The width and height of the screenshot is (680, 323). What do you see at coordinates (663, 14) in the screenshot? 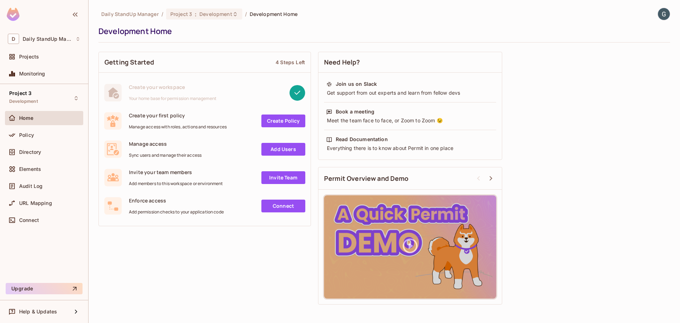
I see `img: Goran Jovanovic` at bounding box center [663, 14].